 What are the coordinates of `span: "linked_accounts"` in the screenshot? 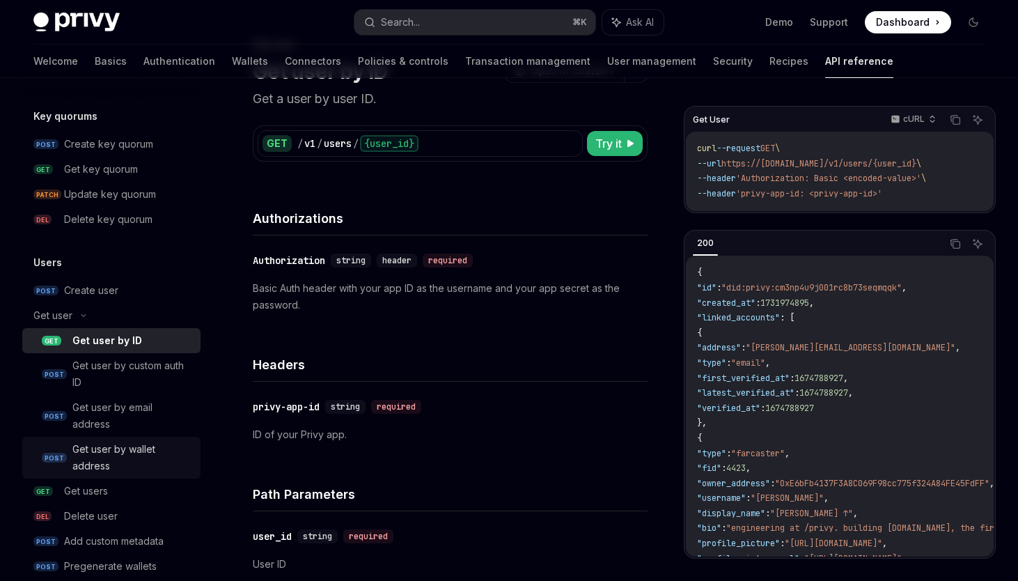 It's located at (738, 318).